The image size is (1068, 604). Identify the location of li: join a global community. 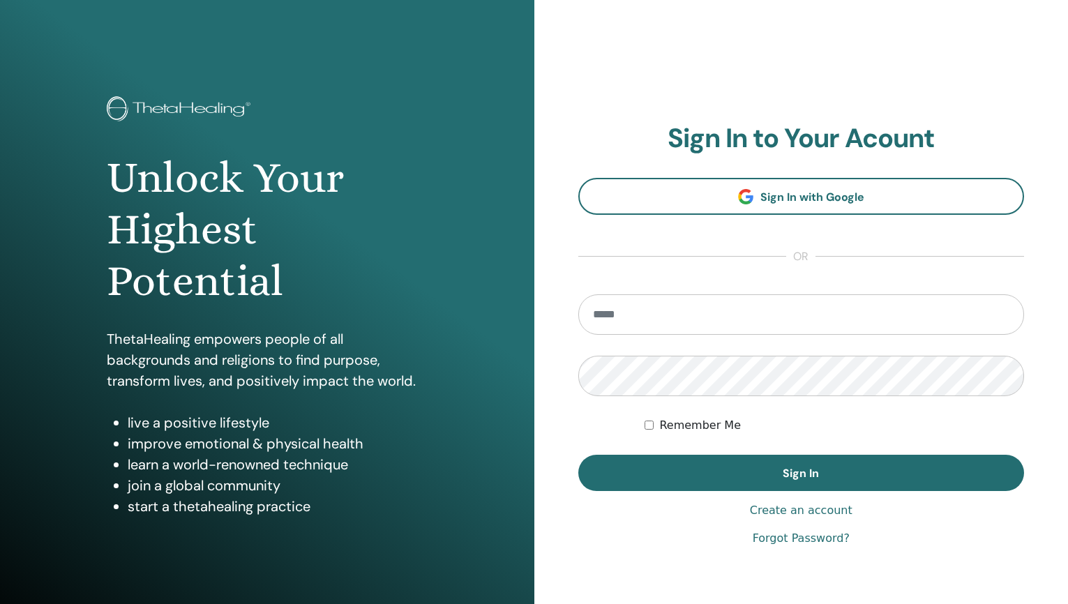
(278, 486).